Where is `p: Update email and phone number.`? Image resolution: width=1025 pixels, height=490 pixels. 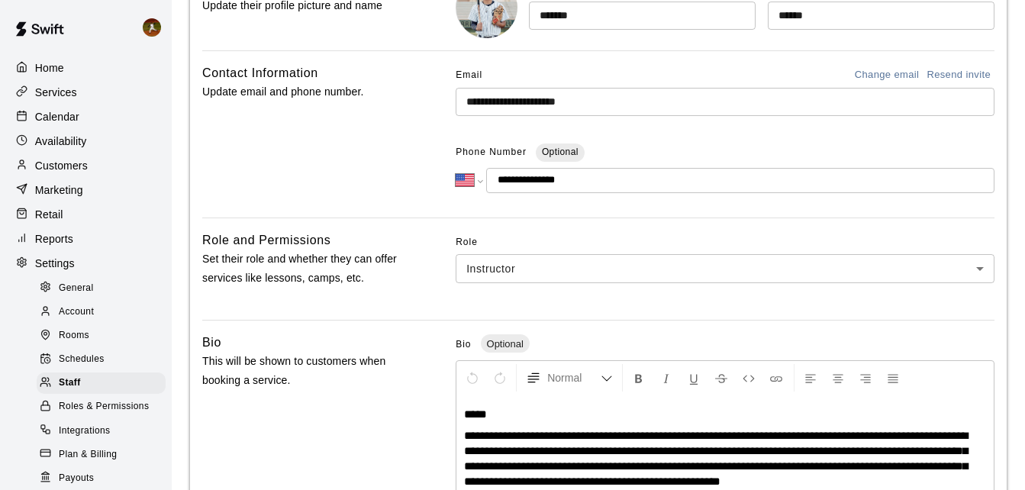 p: Update email and phone number. is located at coordinates (305, 92).